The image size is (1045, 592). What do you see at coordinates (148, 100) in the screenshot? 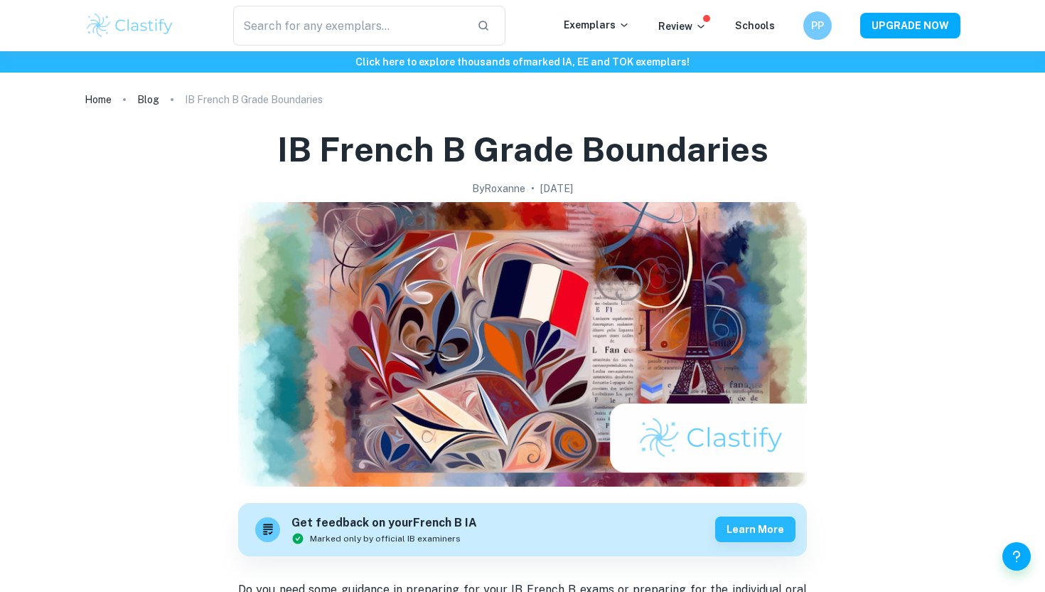
I see `a: Blog` at bounding box center [148, 100].